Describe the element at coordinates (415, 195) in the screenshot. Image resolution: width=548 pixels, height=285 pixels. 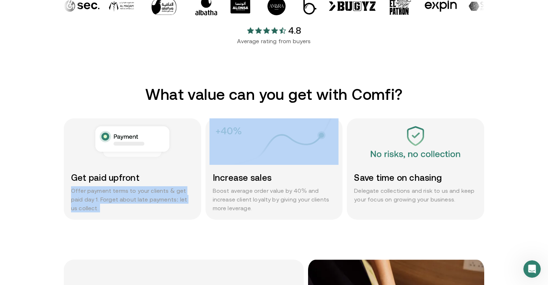
I see `p: Delegate collections and risk to us and keep your focus on growing your business.` at that location.